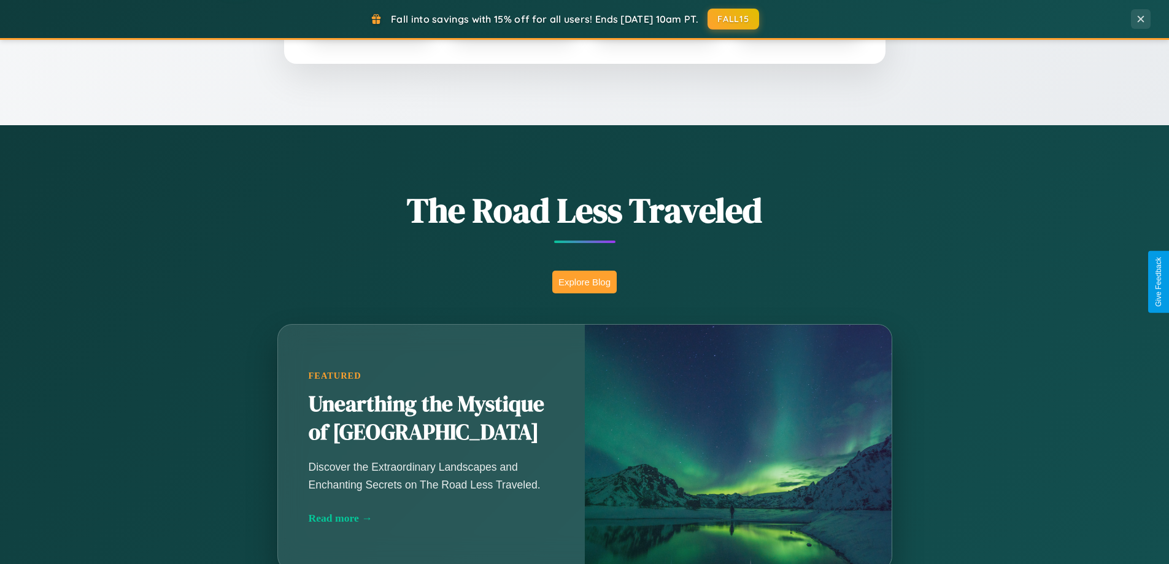  Describe the element at coordinates (431, 375) in the screenshot. I see `div: Featured` at that location.